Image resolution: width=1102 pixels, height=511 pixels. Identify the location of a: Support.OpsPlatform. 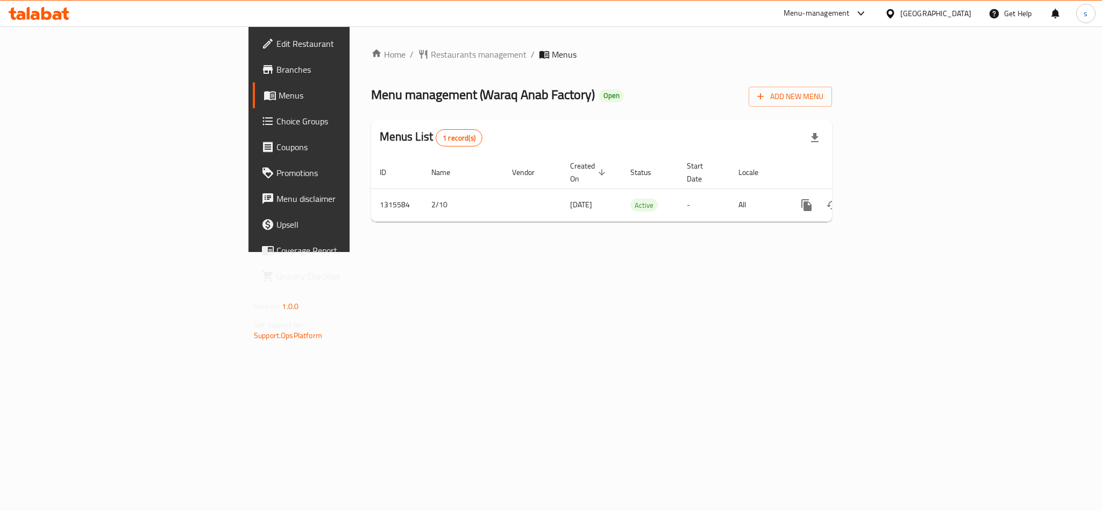
(288, 335).